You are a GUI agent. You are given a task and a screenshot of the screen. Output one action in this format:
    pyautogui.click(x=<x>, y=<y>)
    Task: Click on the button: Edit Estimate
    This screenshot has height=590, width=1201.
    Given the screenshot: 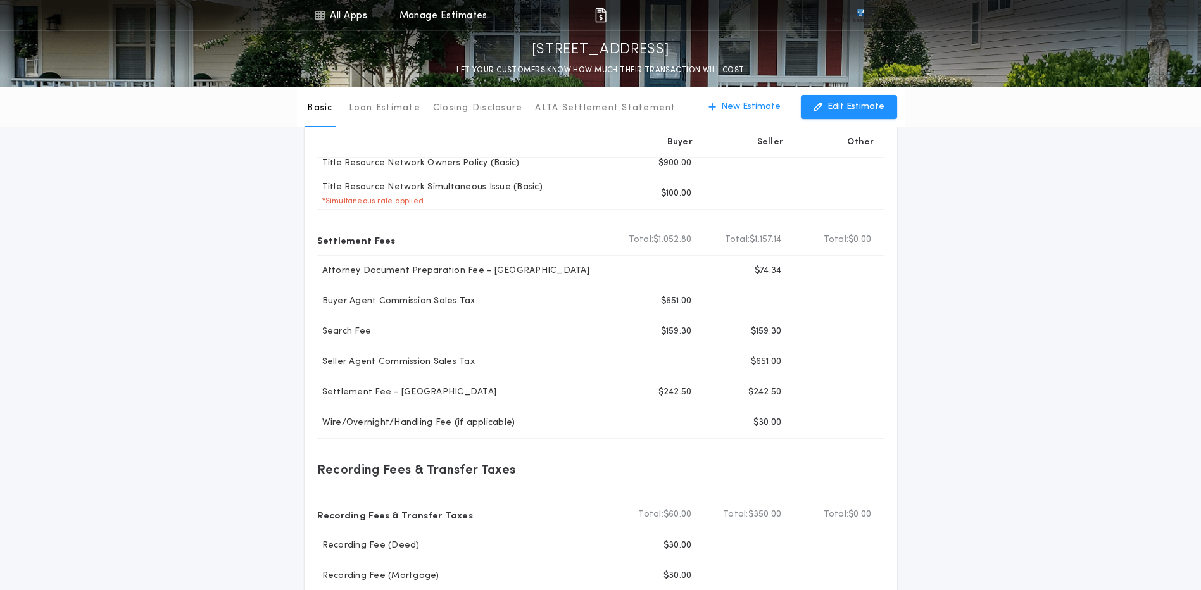 What is the action you would take?
    pyautogui.click(x=849, y=107)
    